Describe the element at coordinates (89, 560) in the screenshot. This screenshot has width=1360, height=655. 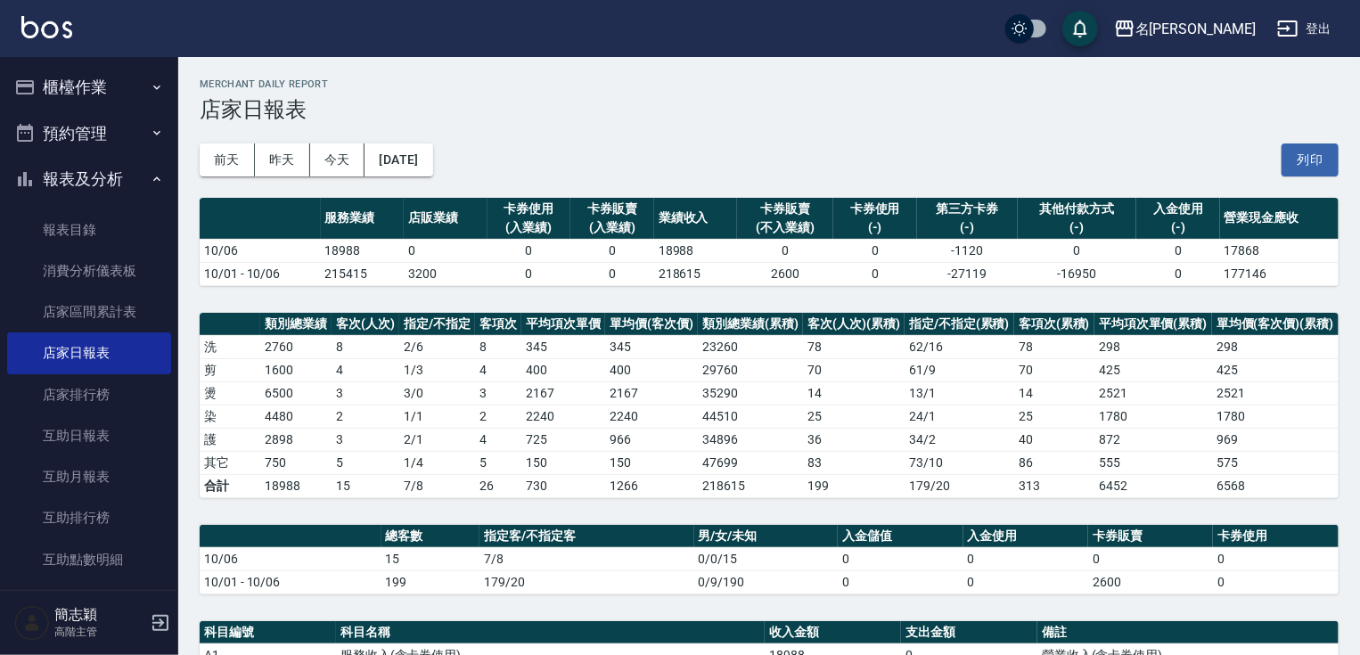
I see `a: 互助點數明細` at that location.